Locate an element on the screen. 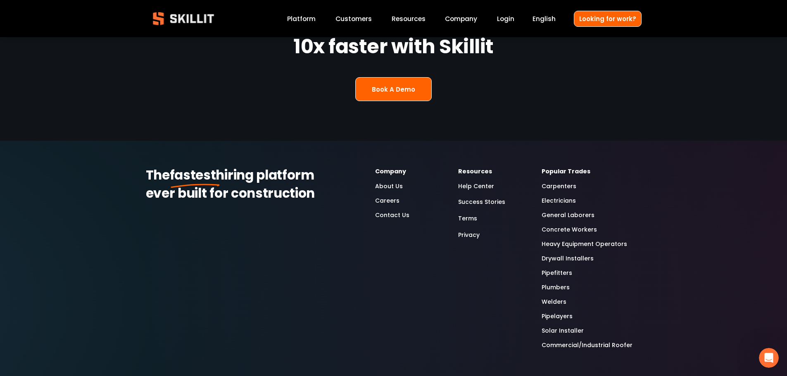 The width and height of the screenshot is (787, 376). a: Contact Us is located at coordinates (392, 215).